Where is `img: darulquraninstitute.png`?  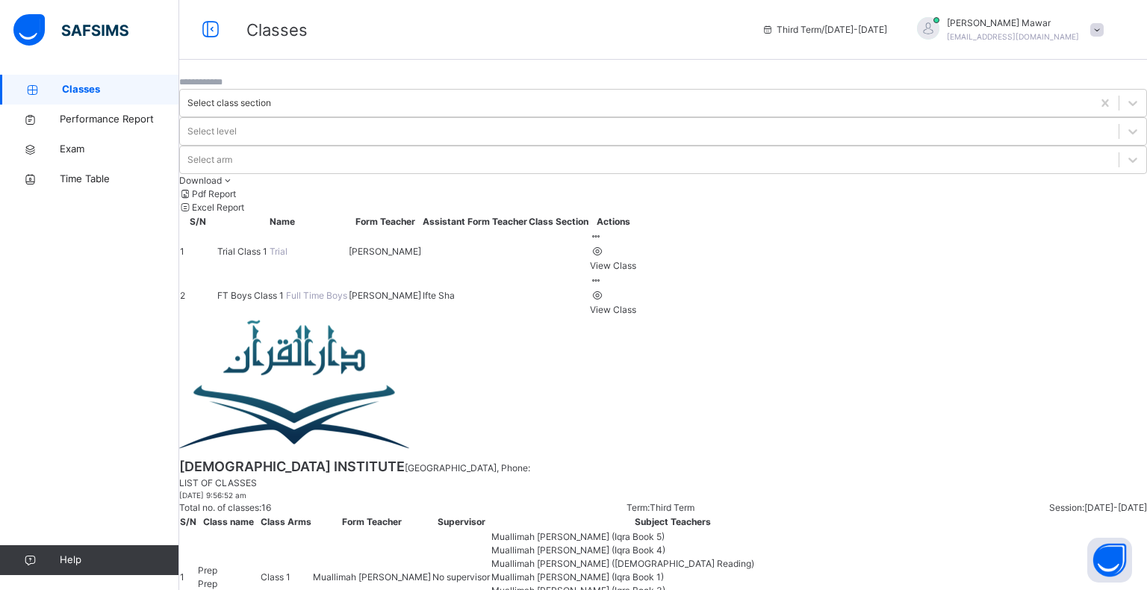 img: darulquraninstitute.png is located at coordinates (296, 387).